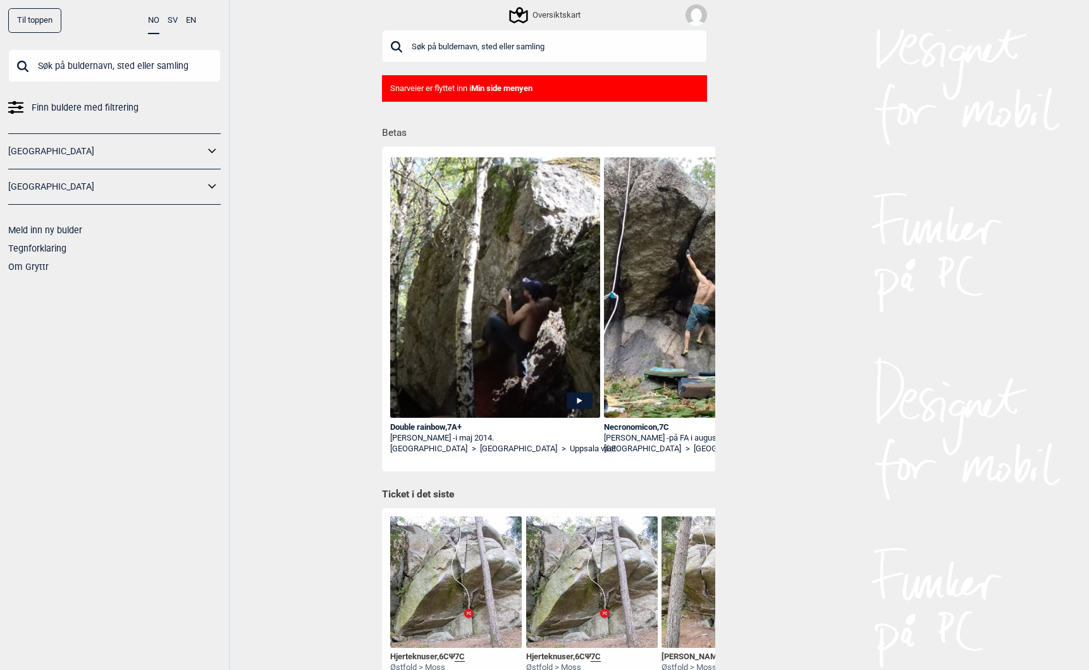 The image size is (1089, 670). Describe the element at coordinates (45, 230) in the screenshot. I see `a: Meld inn ny bulder` at that location.